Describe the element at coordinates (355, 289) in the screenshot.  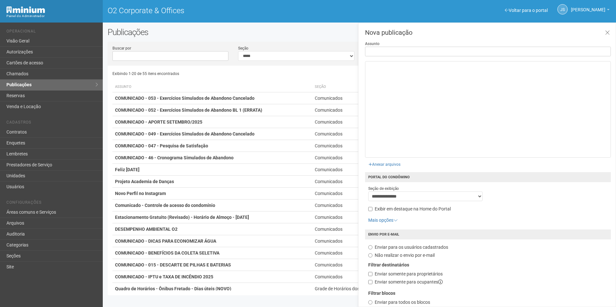
I see `td: Grade de Horários dos Ônibus` at that location.